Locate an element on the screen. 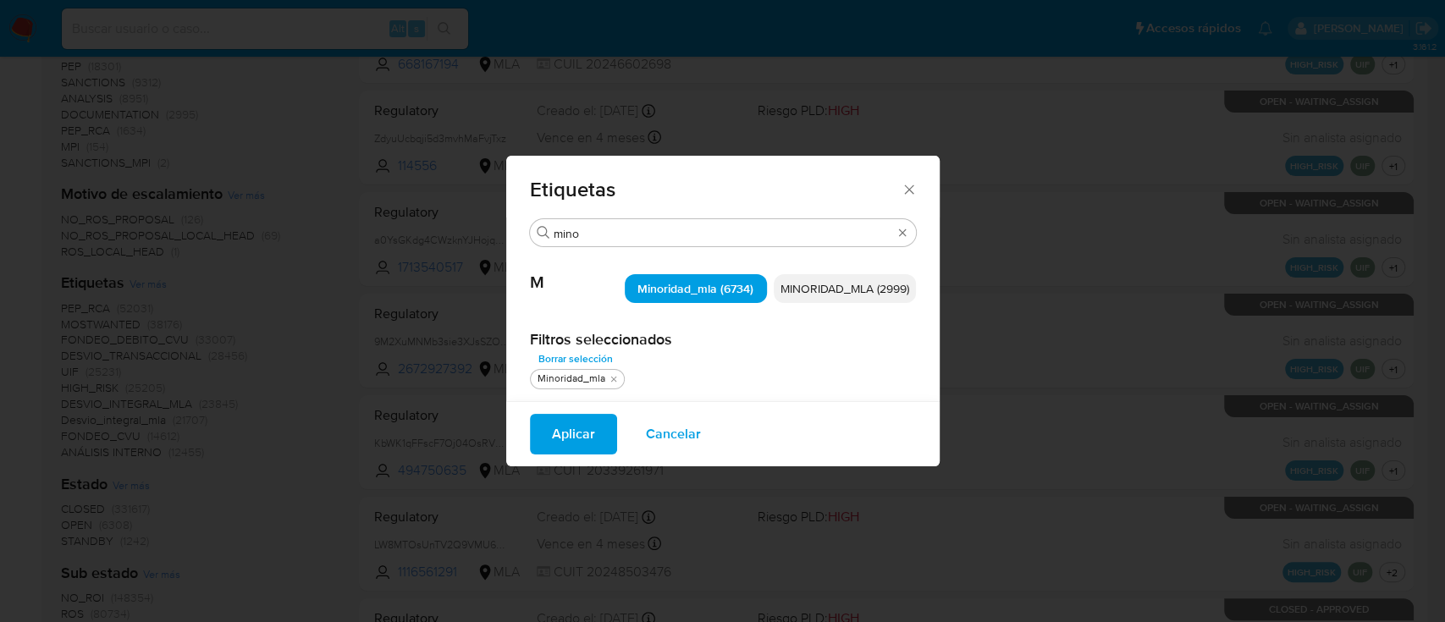 This screenshot has height=622, width=1445. button: quitar Minoridad_mla is located at coordinates (614, 379).